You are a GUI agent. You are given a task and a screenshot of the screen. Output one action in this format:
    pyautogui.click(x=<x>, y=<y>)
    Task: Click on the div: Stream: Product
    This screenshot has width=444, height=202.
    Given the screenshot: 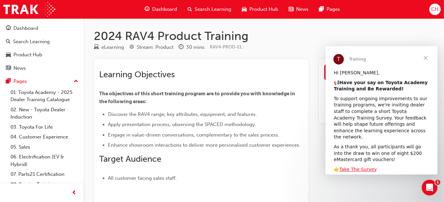 What is the action you would take?
    pyautogui.click(x=155, y=47)
    